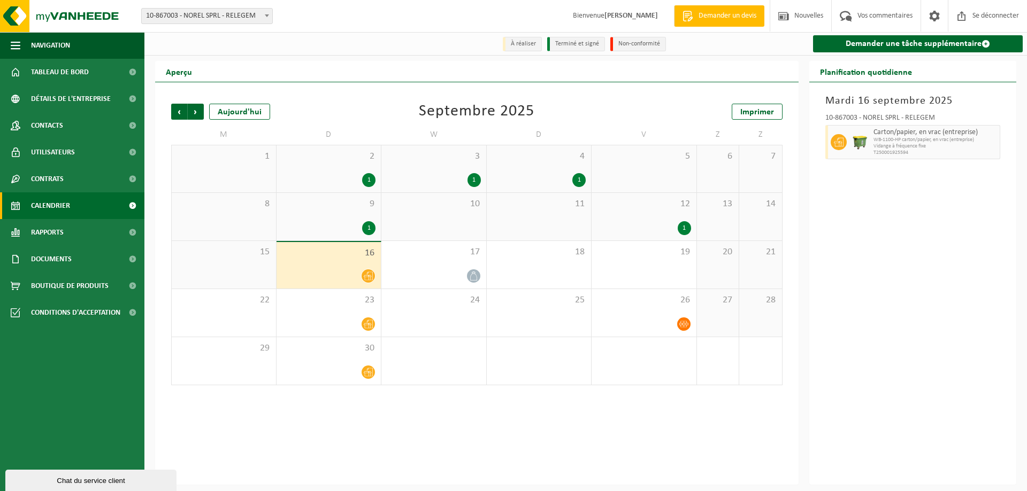  What do you see at coordinates (918, 44) in the screenshot?
I see `a: Demander une tâche supplémentaire` at bounding box center [918, 44].